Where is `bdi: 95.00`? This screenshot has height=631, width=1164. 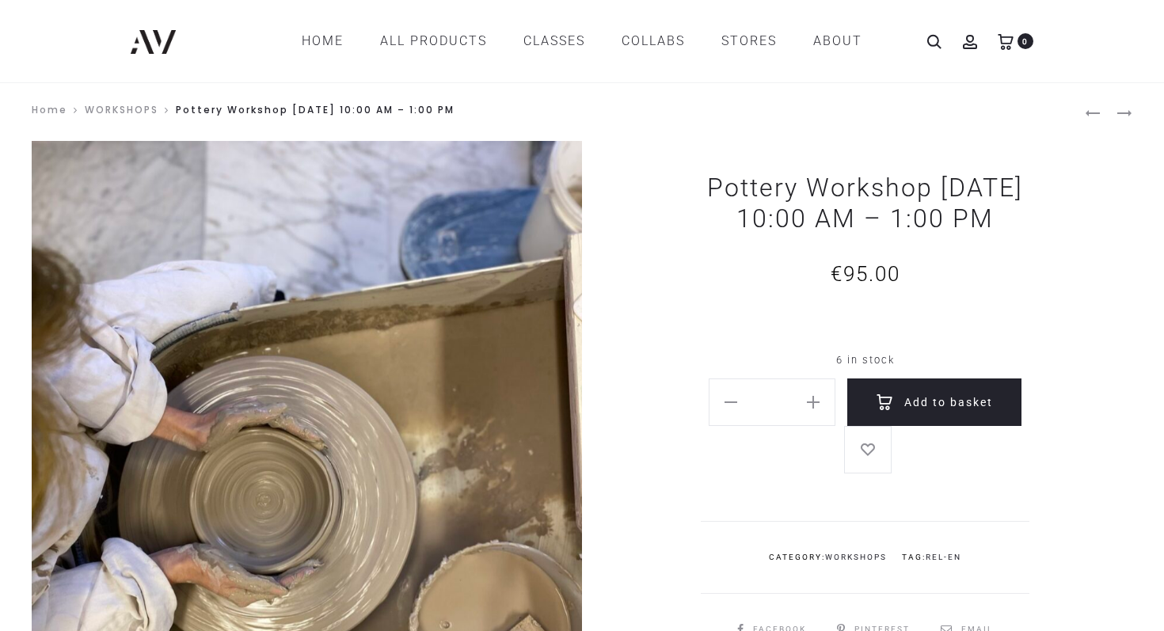
bdi: 95.00 is located at coordinates (865, 274).